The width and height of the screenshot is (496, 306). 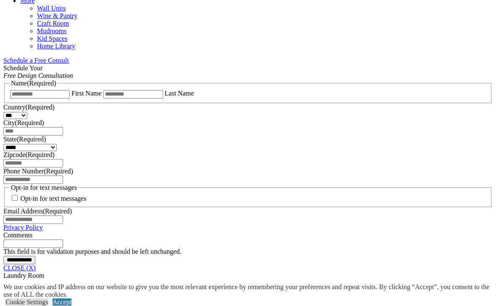 I want to click on a: Wall Units, so click(x=51, y=8).